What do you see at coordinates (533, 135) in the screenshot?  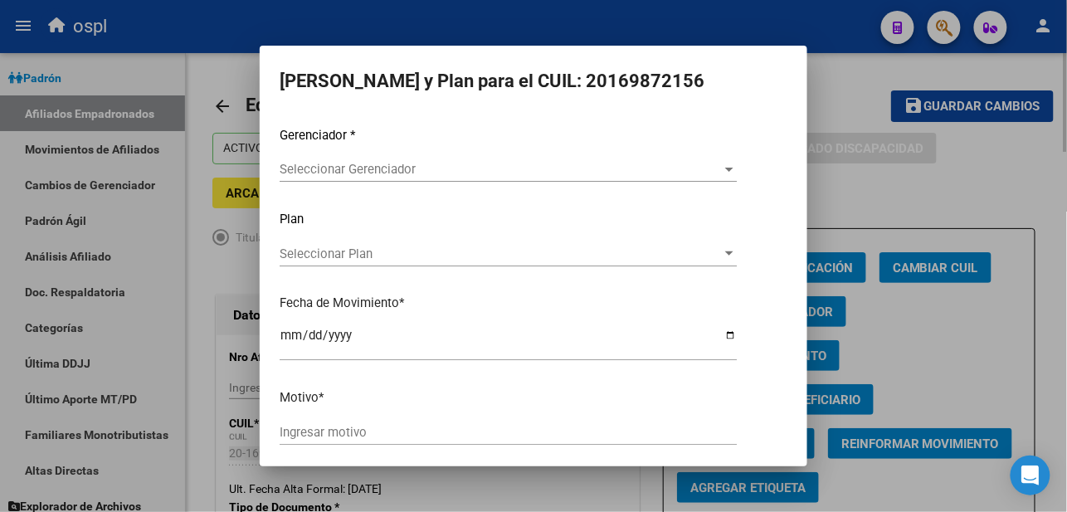 I see `p: Gerenciador *` at bounding box center [533, 135].